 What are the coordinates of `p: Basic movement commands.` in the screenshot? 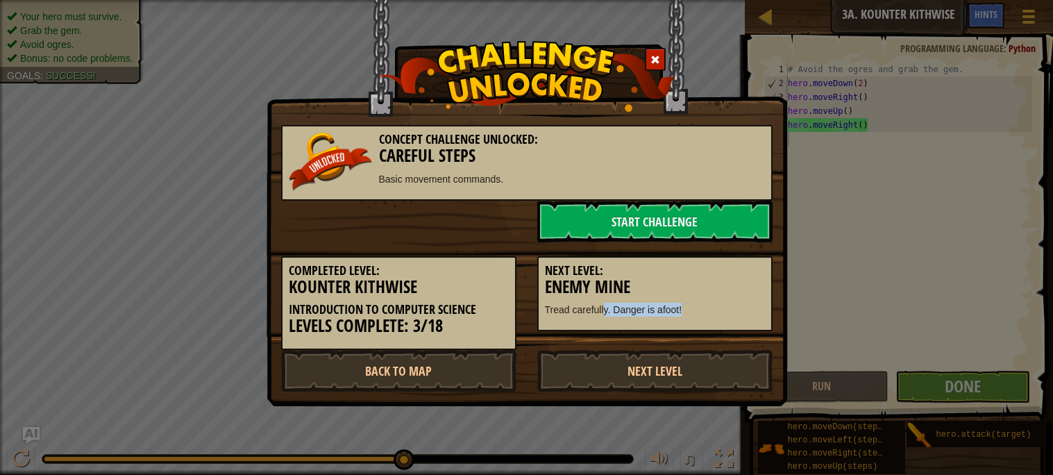 It's located at (527, 179).